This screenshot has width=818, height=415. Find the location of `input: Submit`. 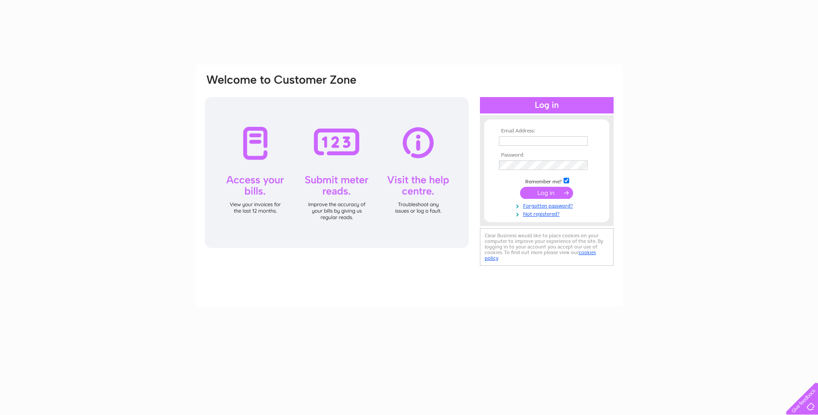

input: Submit is located at coordinates (546, 193).